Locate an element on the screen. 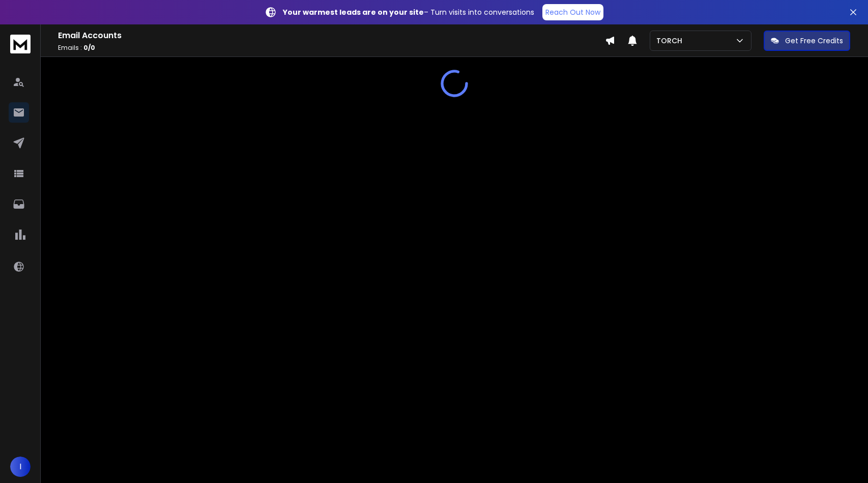 The height and width of the screenshot is (483, 868). p: TORCH is located at coordinates (671, 41).